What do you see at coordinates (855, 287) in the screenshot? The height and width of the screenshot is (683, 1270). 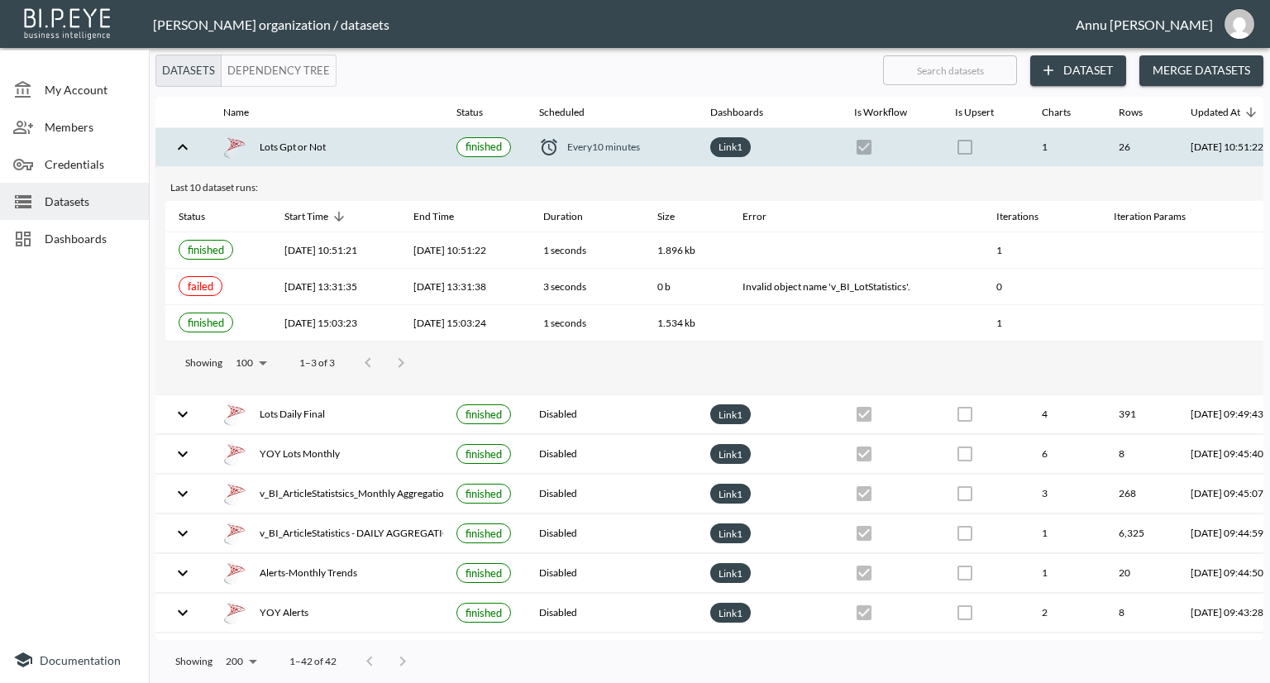 I see `th: Invalid object name 'v_BI_LotStatistics'.` at bounding box center [855, 287].